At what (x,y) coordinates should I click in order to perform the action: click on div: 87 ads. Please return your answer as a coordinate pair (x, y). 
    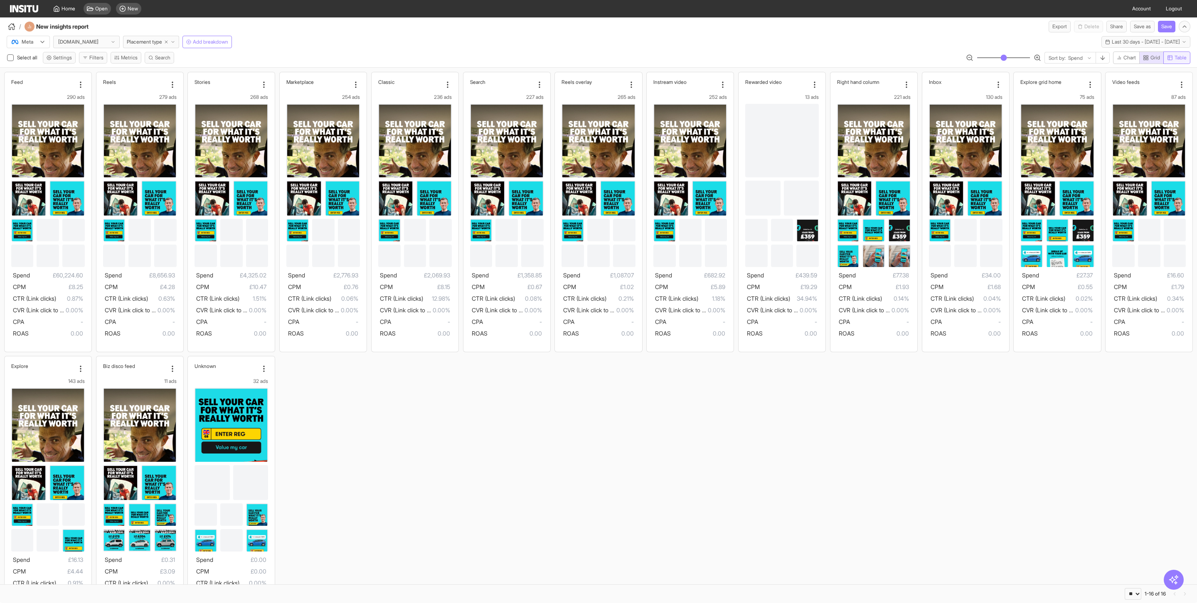
    Looking at the image, I should click on (1149, 97).